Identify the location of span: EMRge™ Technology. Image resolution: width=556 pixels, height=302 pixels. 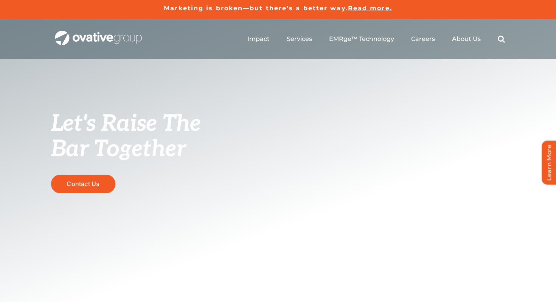
(362, 39).